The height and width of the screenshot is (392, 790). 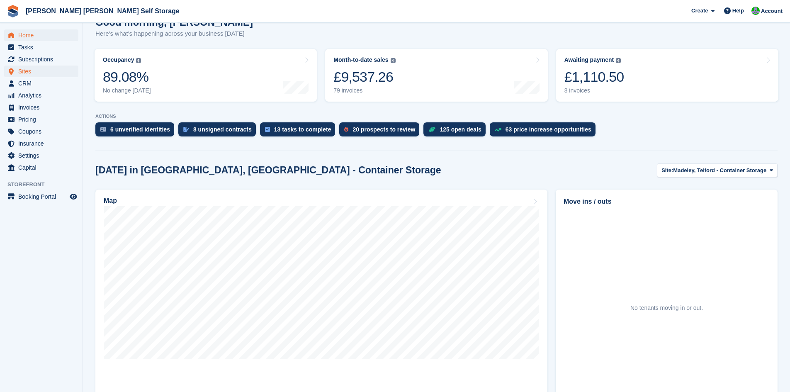 What do you see at coordinates (43, 83) in the screenshot?
I see `span: CRM` at bounding box center [43, 83].